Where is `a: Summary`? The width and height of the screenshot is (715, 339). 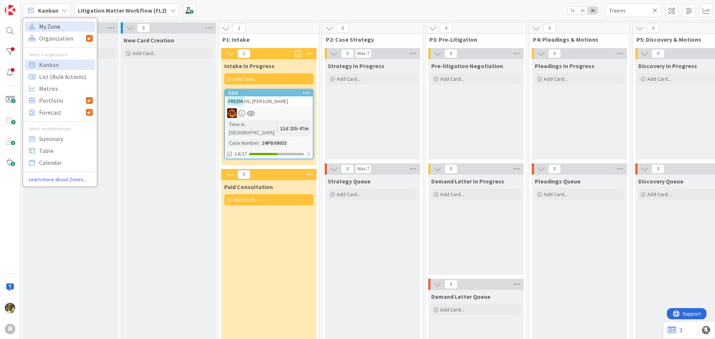 a: Summary is located at coordinates (60, 139).